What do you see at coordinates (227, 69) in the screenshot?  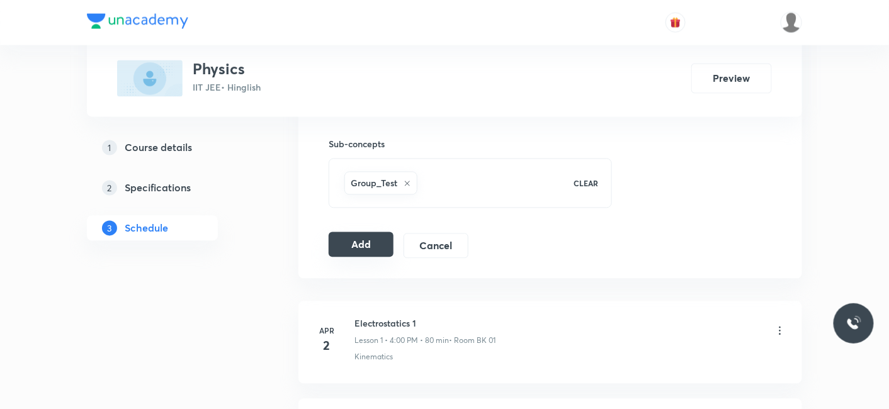 I see `h3: Physics` at bounding box center [227, 69].